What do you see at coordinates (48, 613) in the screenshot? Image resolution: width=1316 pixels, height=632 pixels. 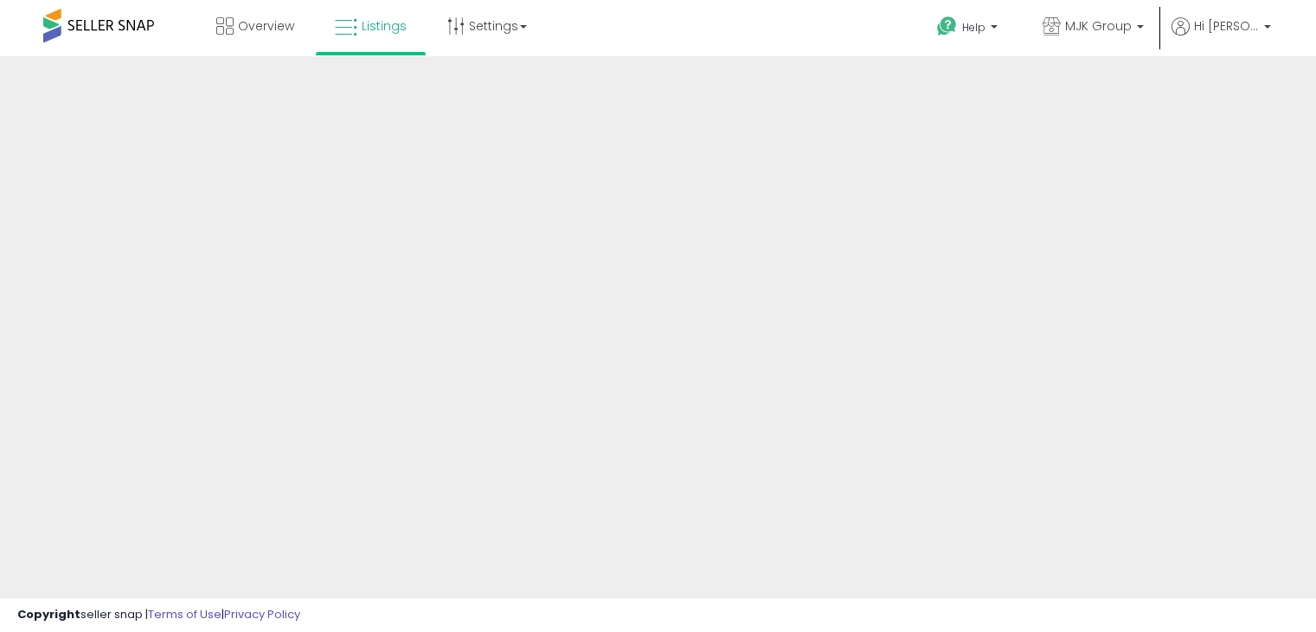 I see `strong: Copyright` at bounding box center [48, 613].